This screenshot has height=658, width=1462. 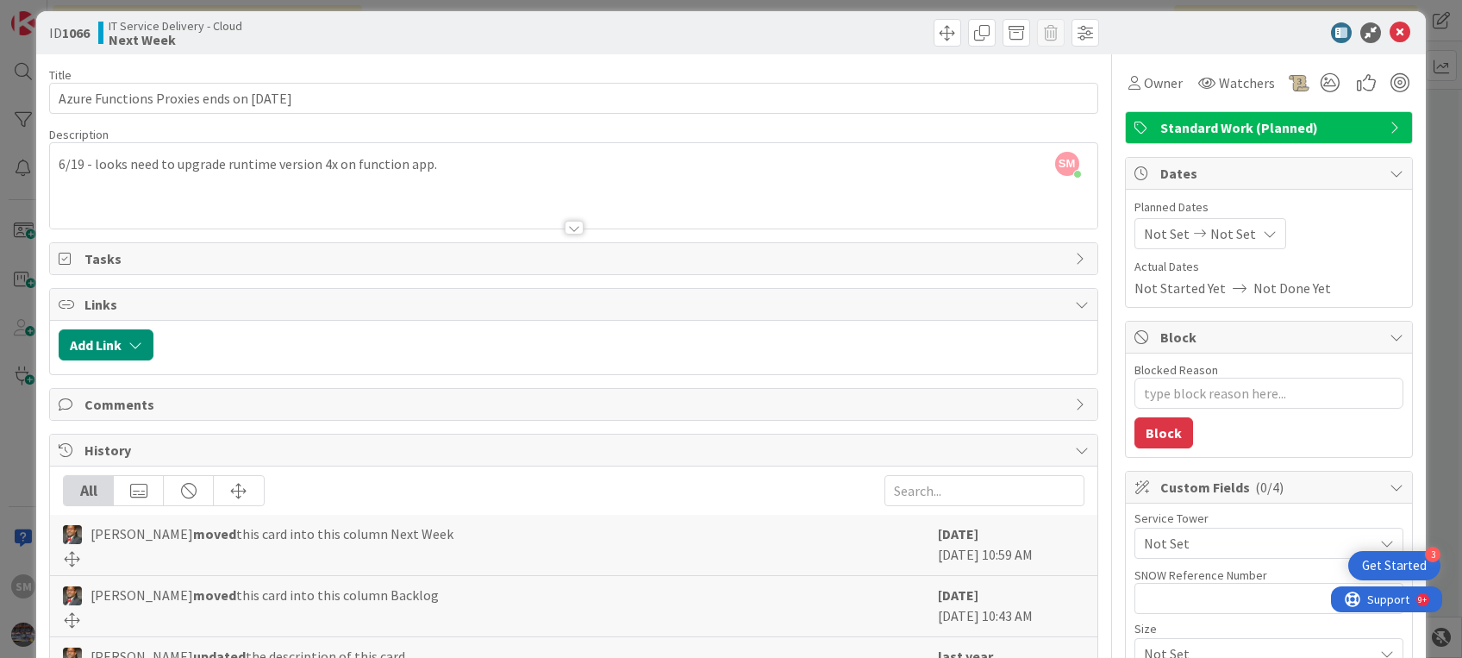 I want to click on div: All, so click(x=89, y=490).